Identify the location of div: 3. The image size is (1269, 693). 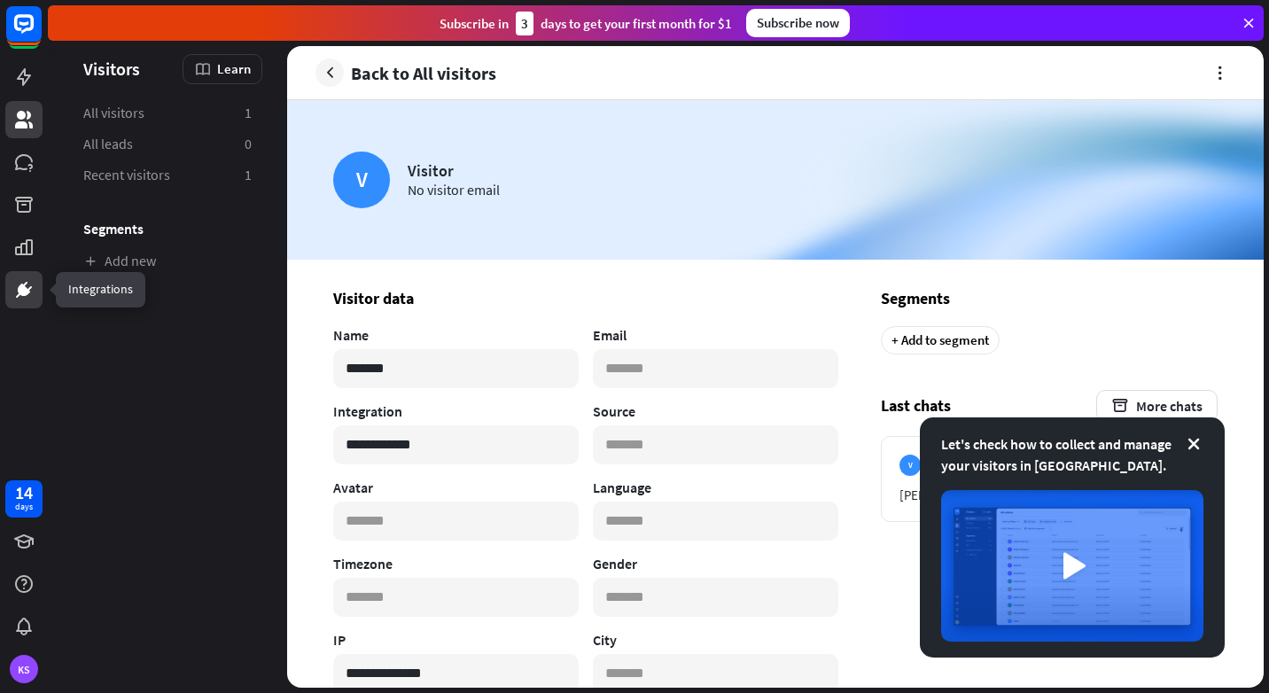
(525, 23).